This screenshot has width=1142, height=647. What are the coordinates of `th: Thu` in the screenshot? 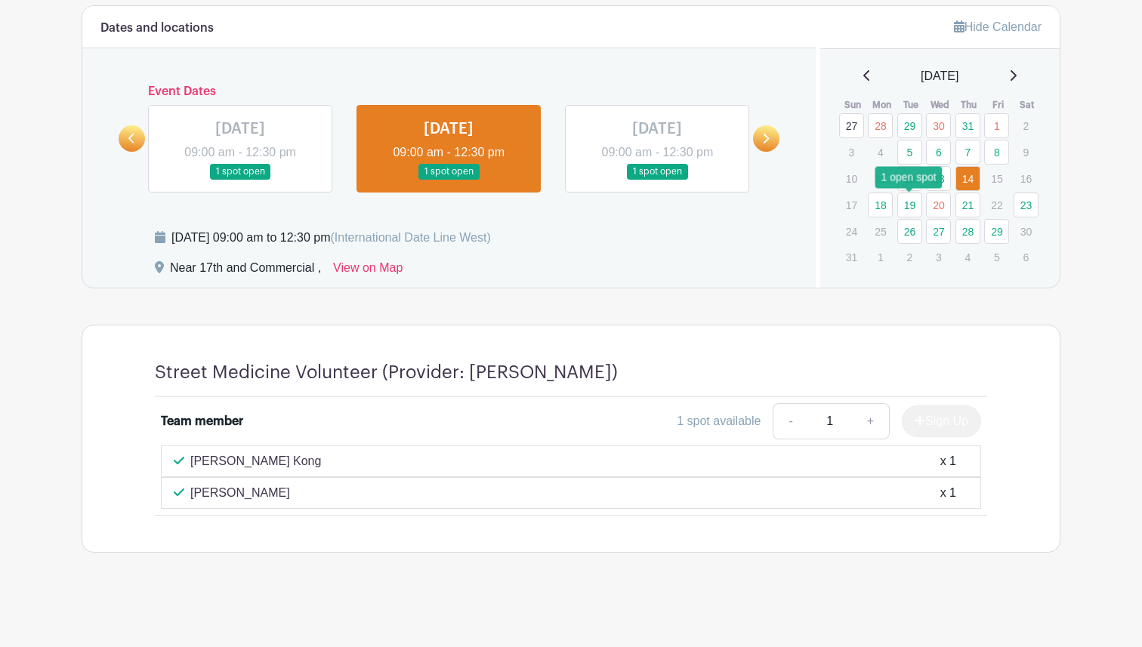 It's located at (969, 105).